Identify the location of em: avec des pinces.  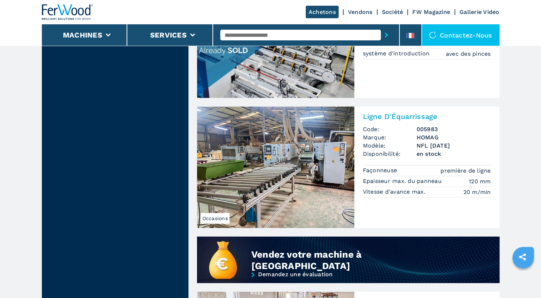
(469, 54).